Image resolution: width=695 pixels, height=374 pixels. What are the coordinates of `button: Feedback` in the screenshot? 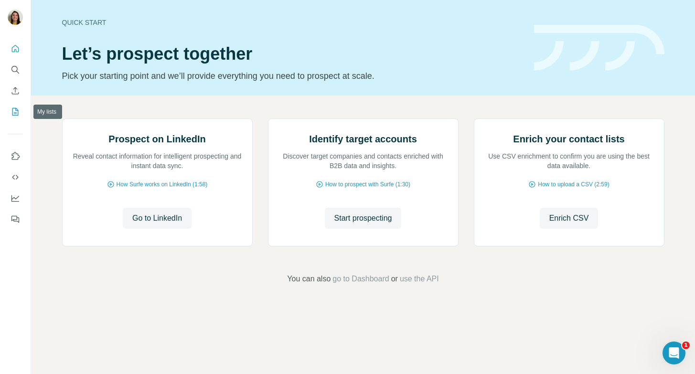 It's located at (15, 219).